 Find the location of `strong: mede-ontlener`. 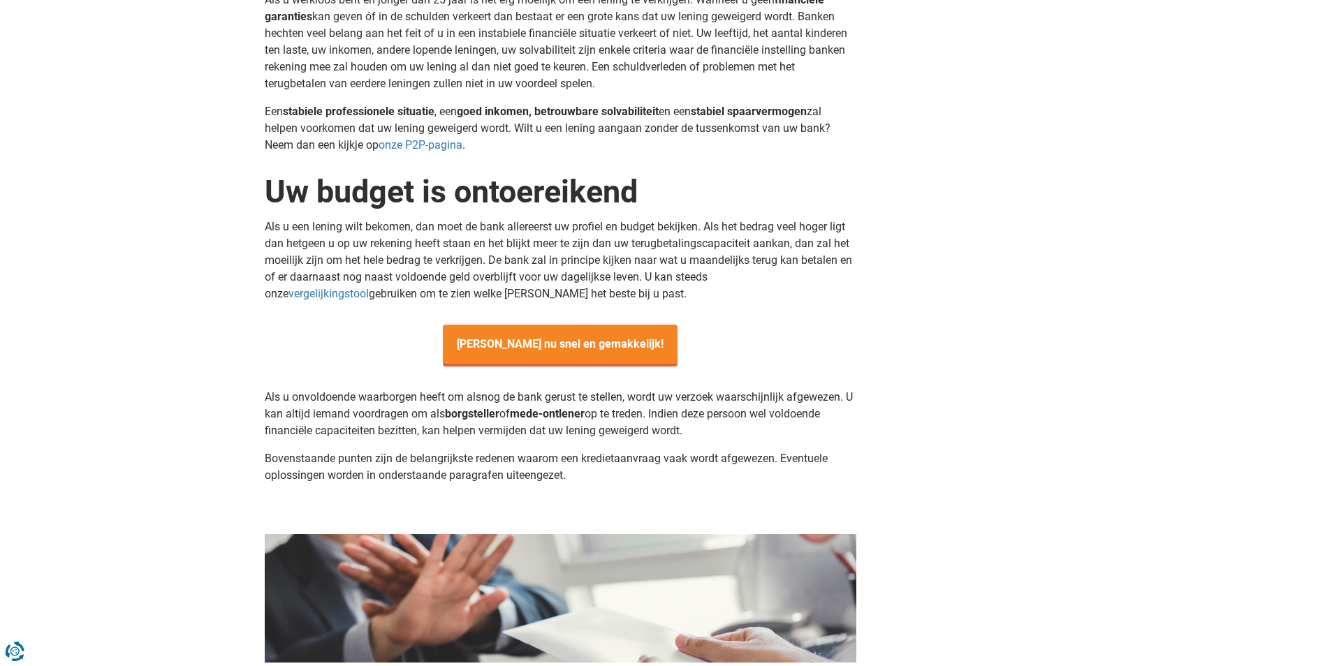

strong: mede-ontlener is located at coordinates (547, 413).